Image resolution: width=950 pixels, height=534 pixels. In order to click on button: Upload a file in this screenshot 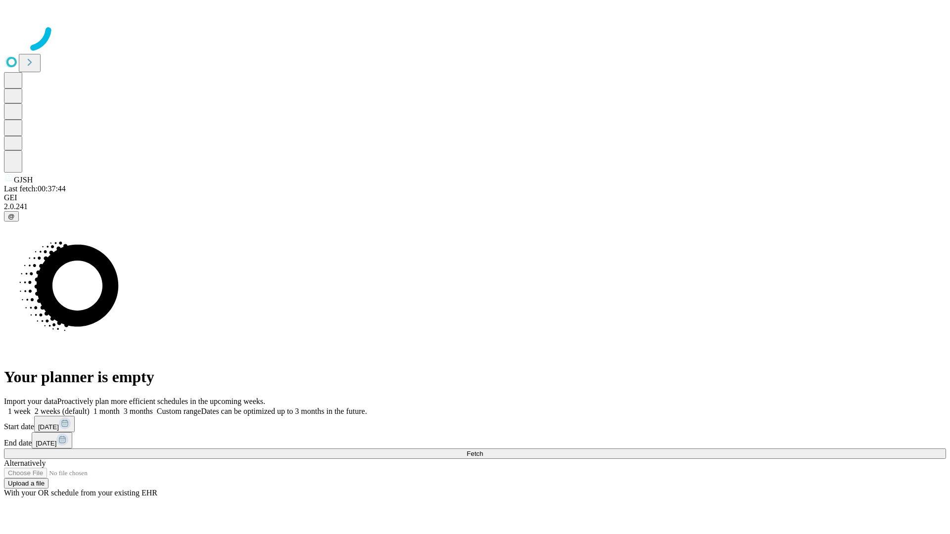, I will do `click(26, 483)`.